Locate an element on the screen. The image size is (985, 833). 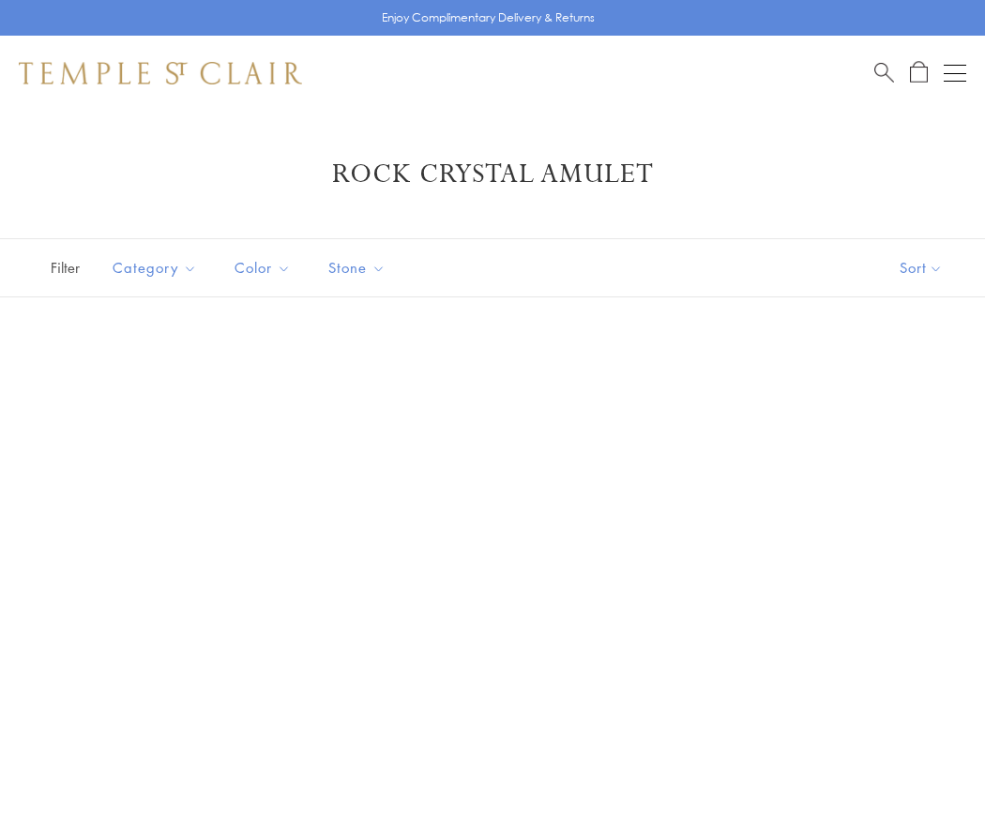
button: Category is located at coordinates (155, 267).